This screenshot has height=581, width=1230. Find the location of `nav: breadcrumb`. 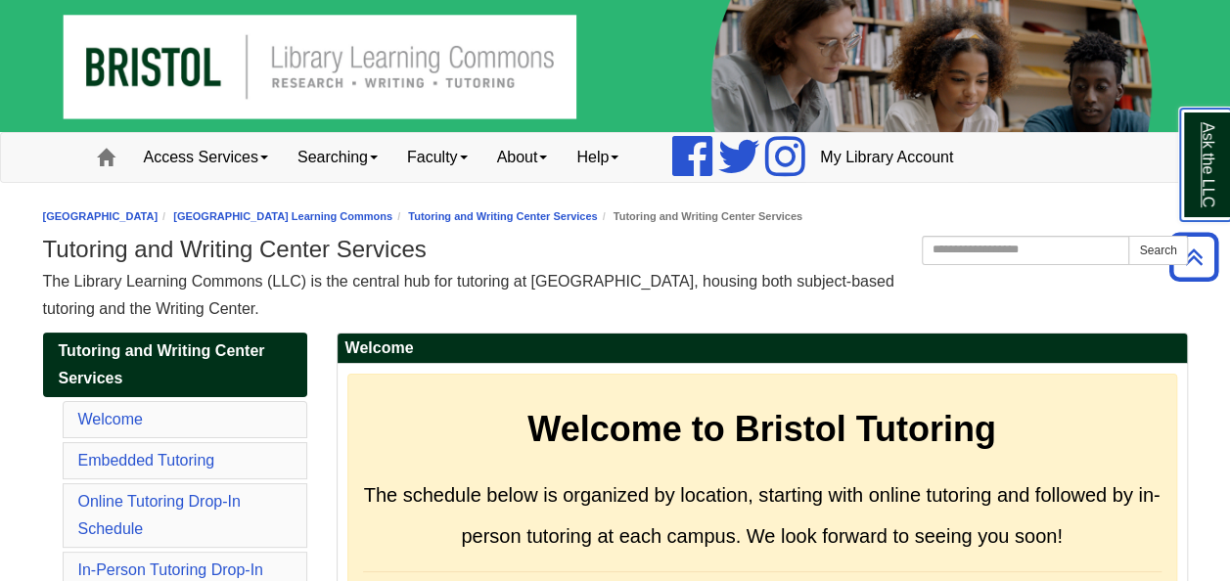

nav: breadcrumb is located at coordinates (616, 216).